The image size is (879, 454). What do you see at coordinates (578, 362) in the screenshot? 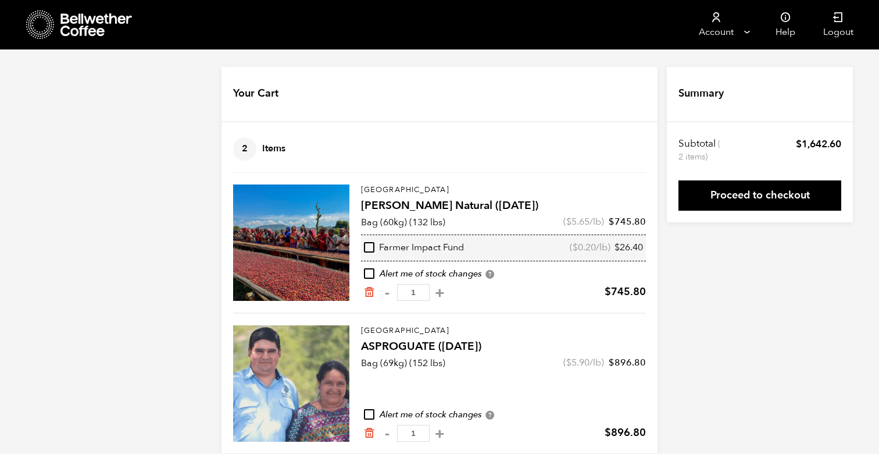
I see `bdi: 5.90` at bounding box center [578, 362].